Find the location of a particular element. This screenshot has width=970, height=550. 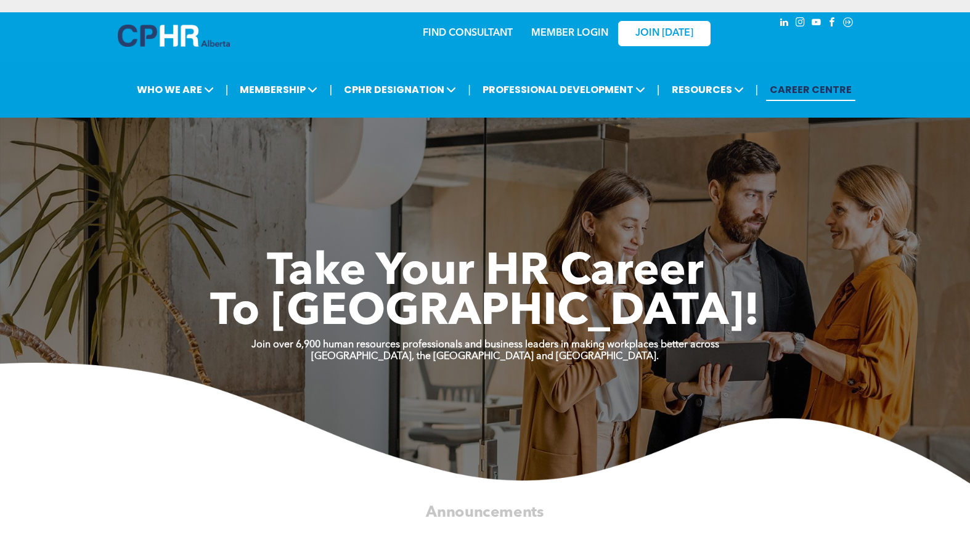

span: WHO WE ARE is located at coordinates (175, 89).